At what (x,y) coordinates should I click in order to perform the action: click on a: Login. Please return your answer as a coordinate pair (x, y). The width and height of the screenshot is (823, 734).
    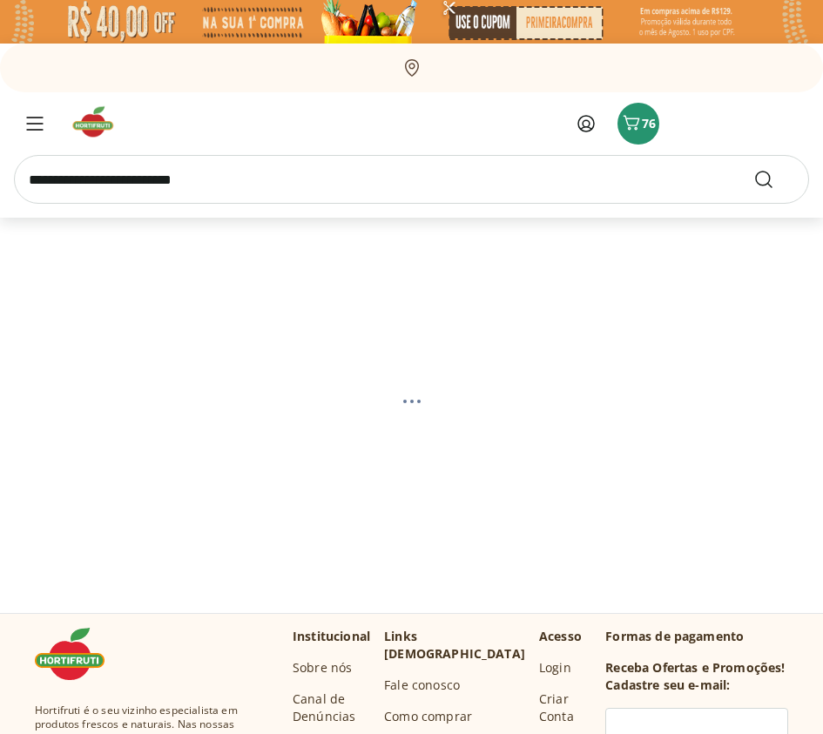
    Looking at the image, I should click on (555, 668).